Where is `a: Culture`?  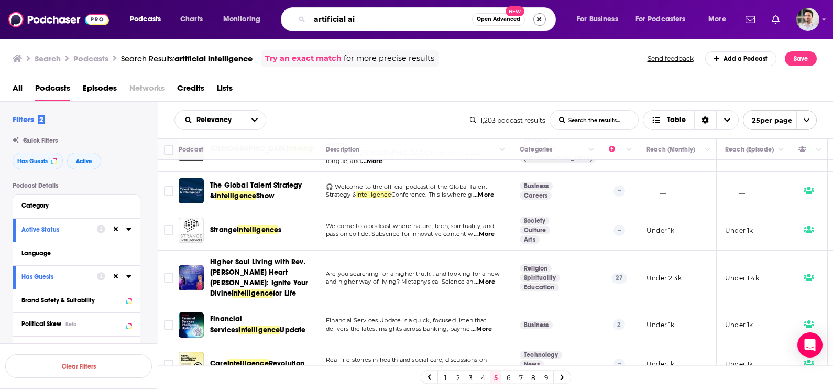
a: Culture is located at coordinates (535, 230).